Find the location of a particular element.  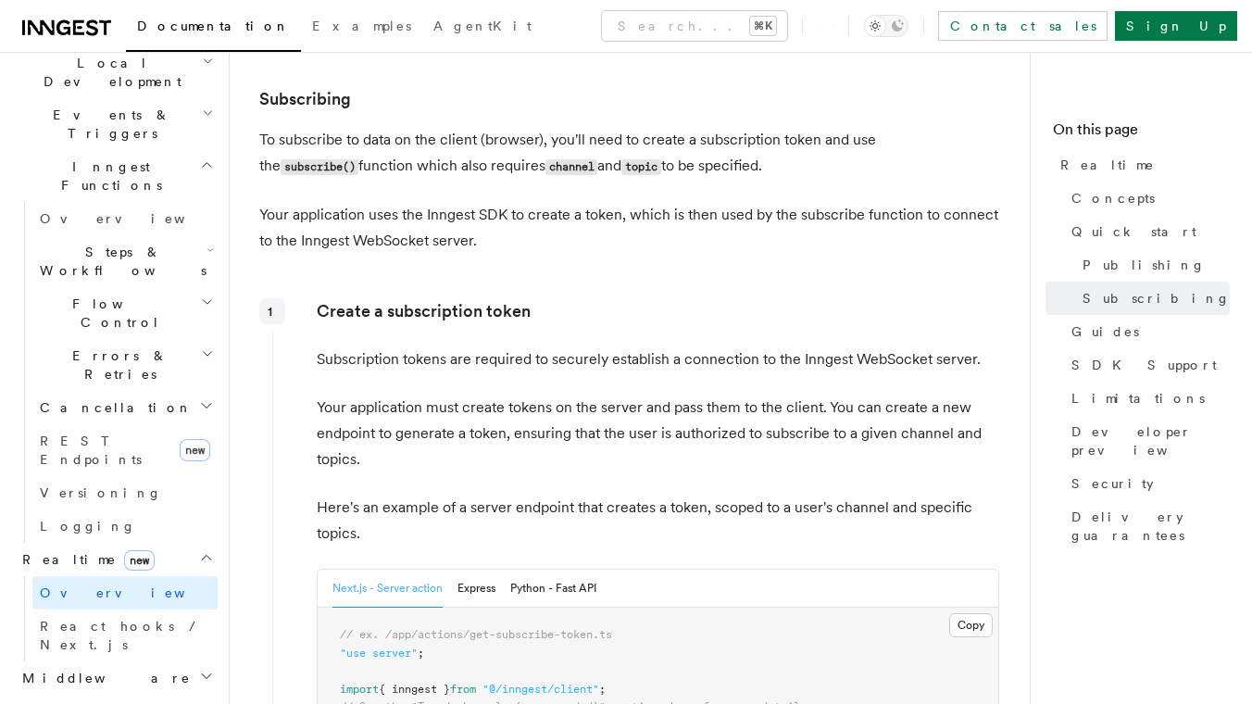

a: Examples is located at coordinates (361, 28).